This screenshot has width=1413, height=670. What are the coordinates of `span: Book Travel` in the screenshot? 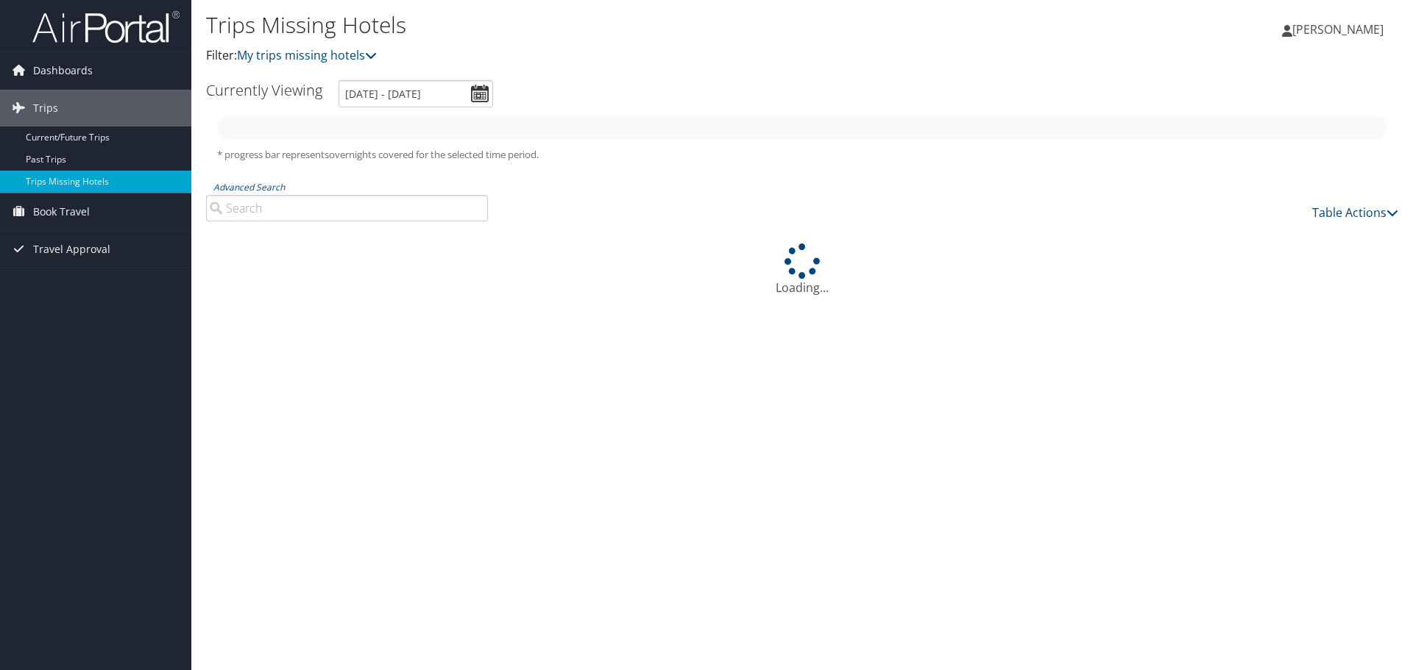 It's located at (61, 212).